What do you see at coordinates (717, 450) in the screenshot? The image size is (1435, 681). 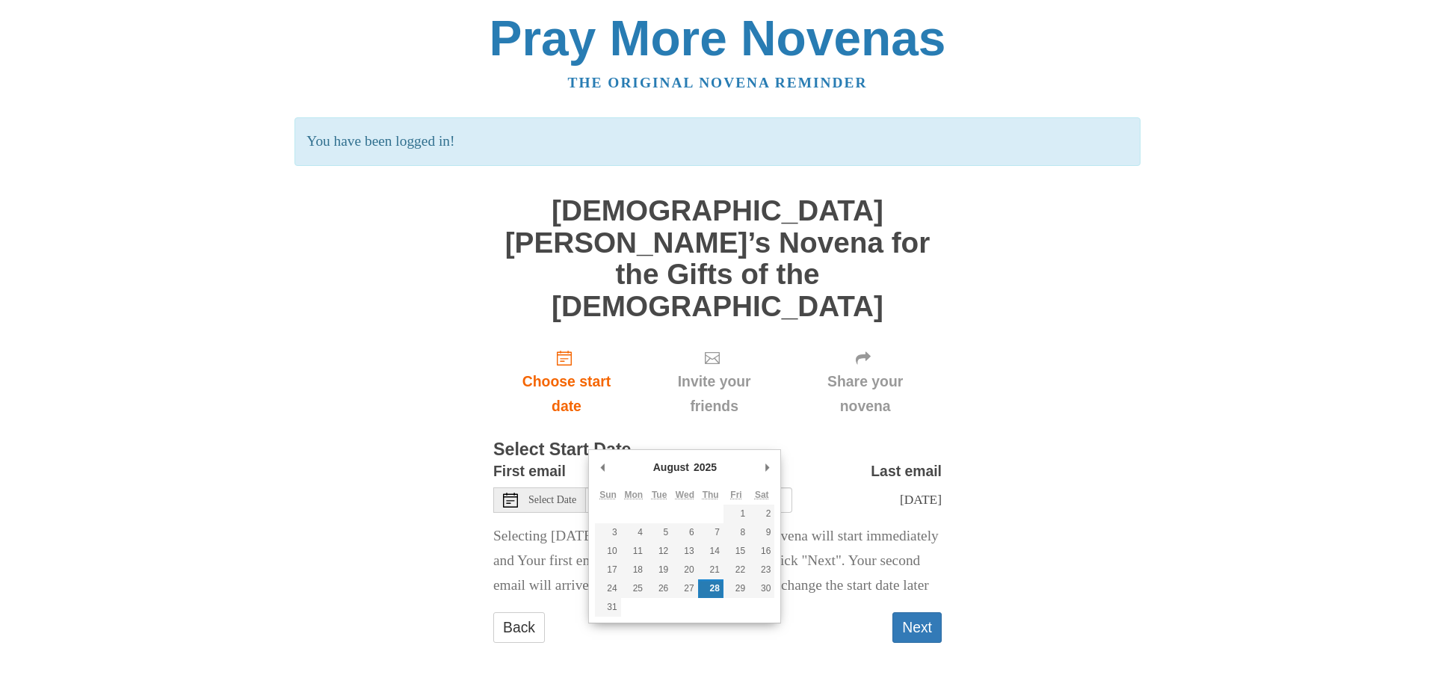 I see `h3: Select Start Date` at bounding box center [717, 450].